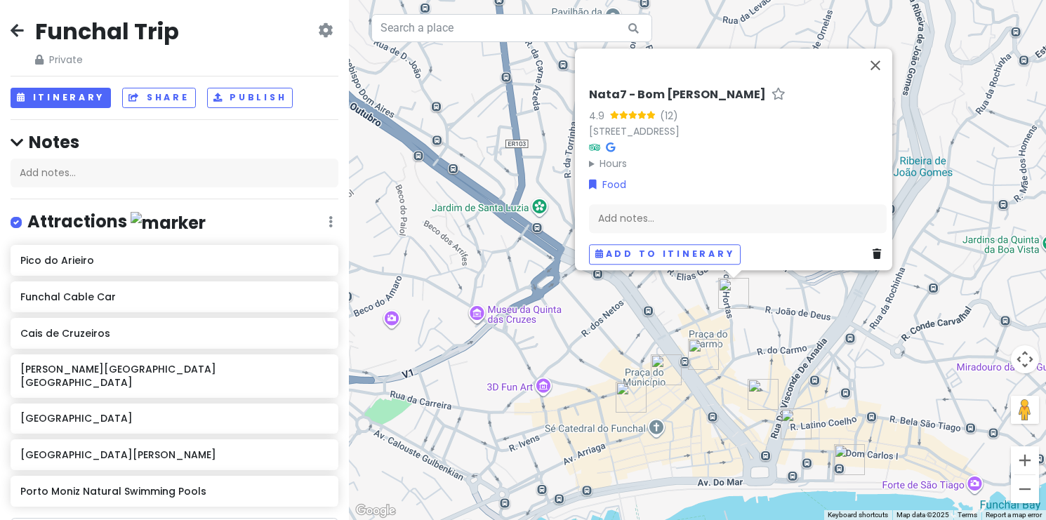 This screenshot has width=1046, height=520. I want to click on button: Publish, so click(250, 98).